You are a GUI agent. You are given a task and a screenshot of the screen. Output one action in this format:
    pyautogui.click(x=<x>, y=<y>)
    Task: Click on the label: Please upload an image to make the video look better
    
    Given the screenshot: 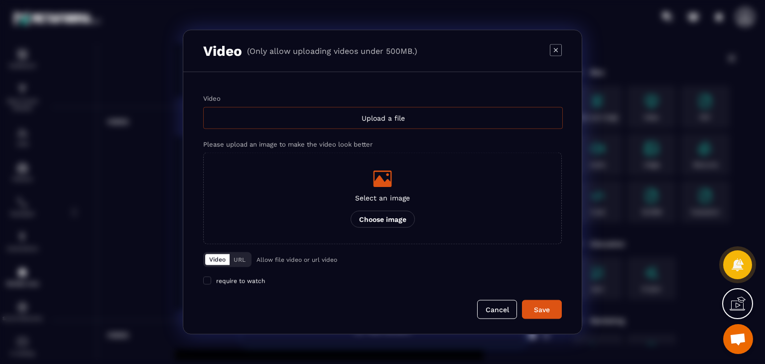 What is the action you would take?
    pyautogui.click(x=288, y=144)
    